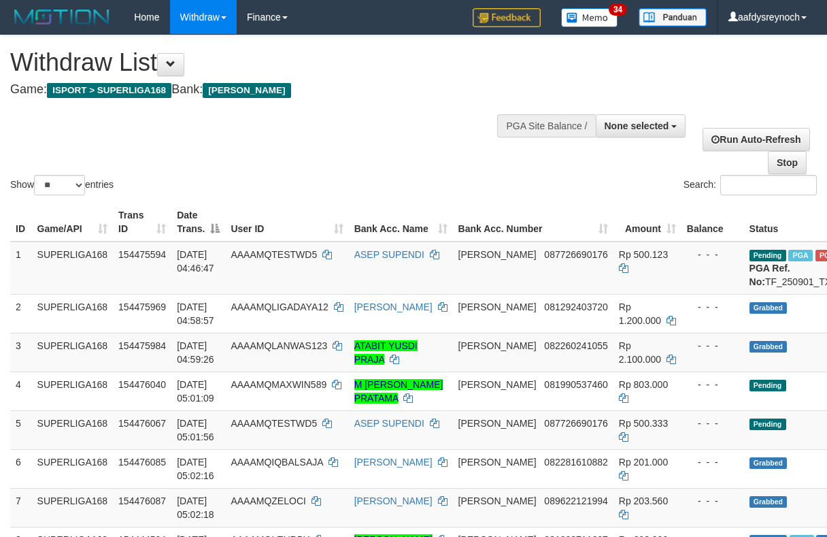  I want to click on span: 154476087, so click(142, 501).